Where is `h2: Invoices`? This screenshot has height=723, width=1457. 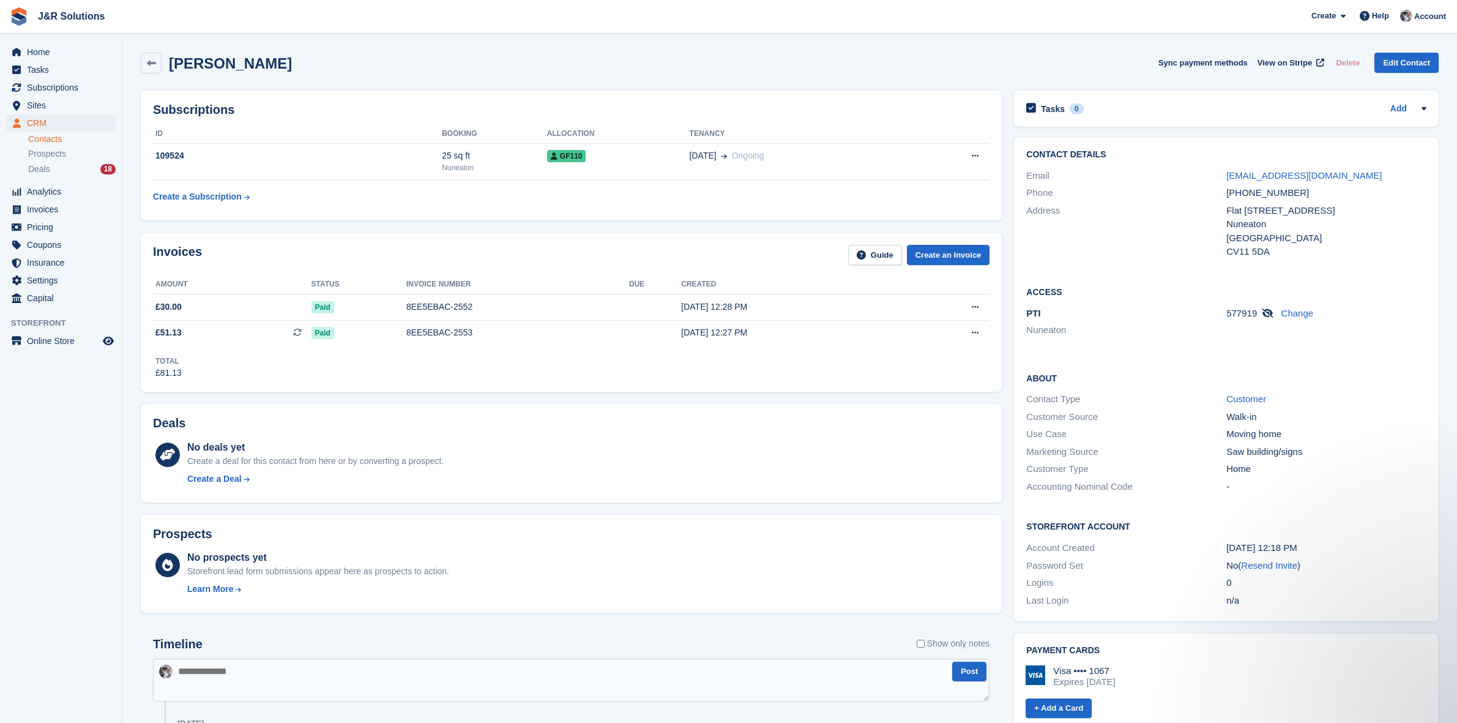
h2: Invoices is located at coordinates (178, 255).